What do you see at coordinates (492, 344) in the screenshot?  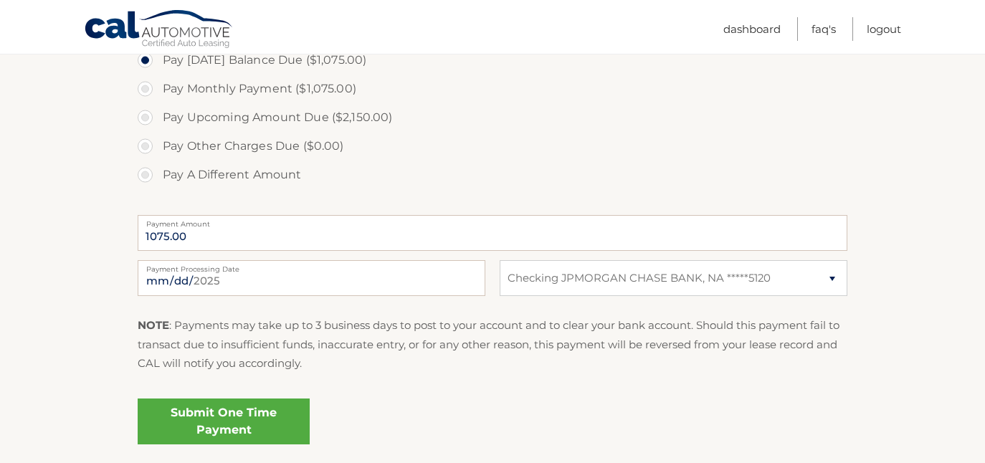 I see `p: : Payments may take up to 3 business days to post to your account and to clear your bank account....` at bounding box center [492, 344].